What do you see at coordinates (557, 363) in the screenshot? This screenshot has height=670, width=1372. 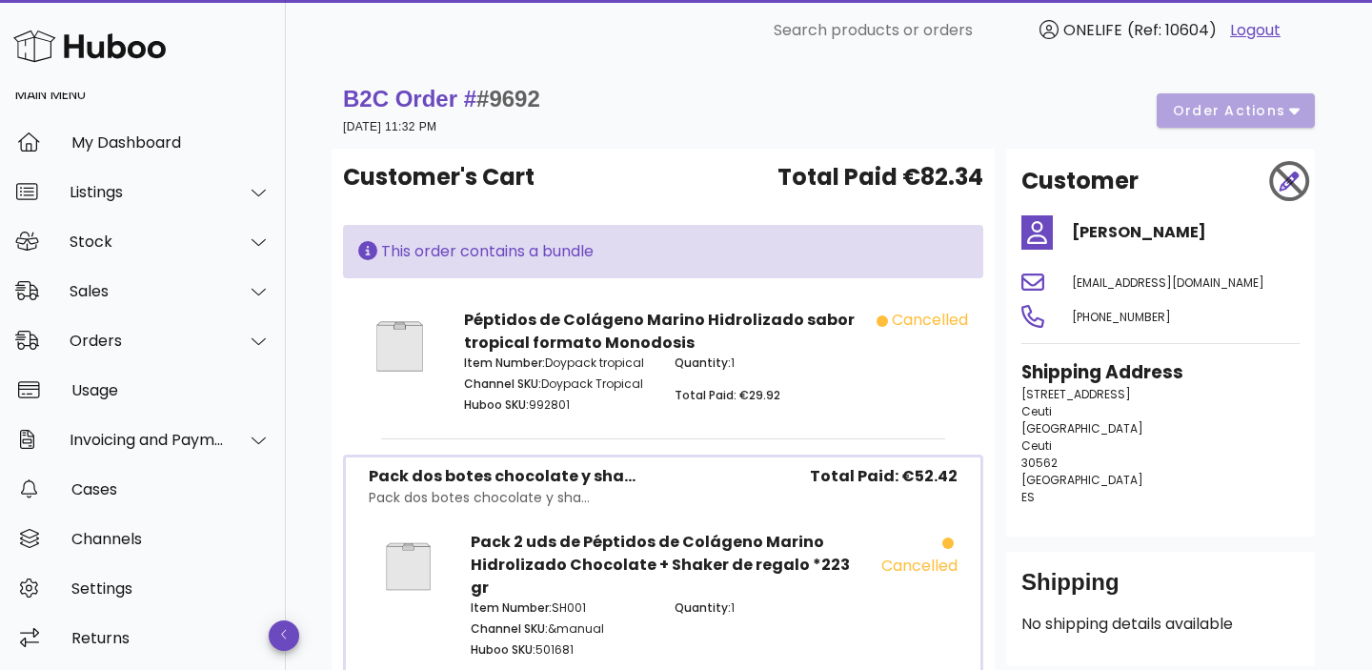 I see `p: Doypack tropical` at bounding box center [557, 363].